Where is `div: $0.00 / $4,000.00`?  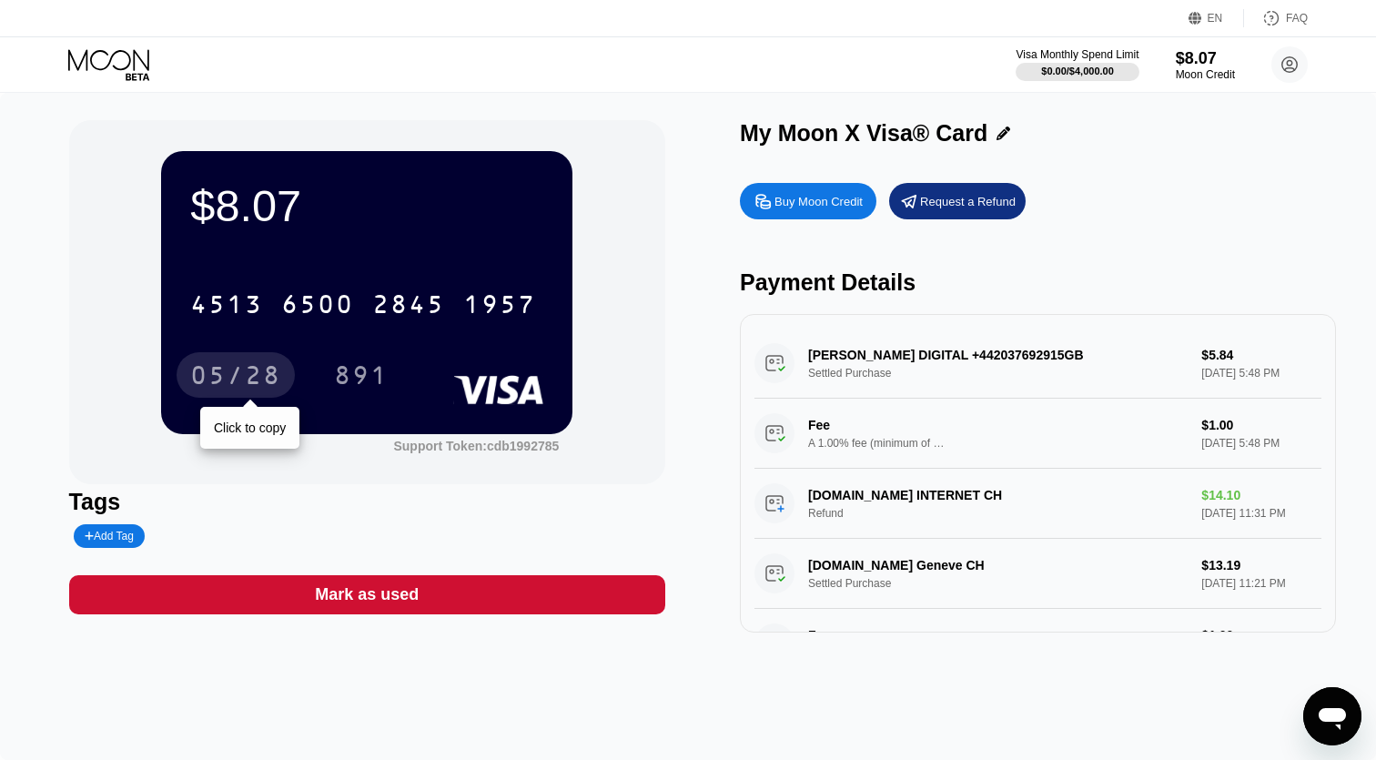
div: $0.00 / $4,000.00 is located at coordinates (1078, 71).